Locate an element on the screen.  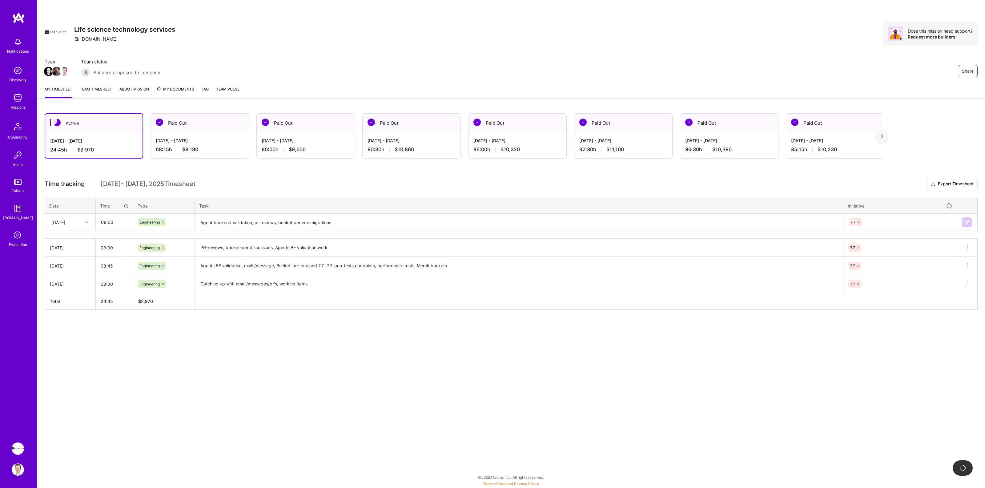
img: teamwork is located at coordinates (18, 98).